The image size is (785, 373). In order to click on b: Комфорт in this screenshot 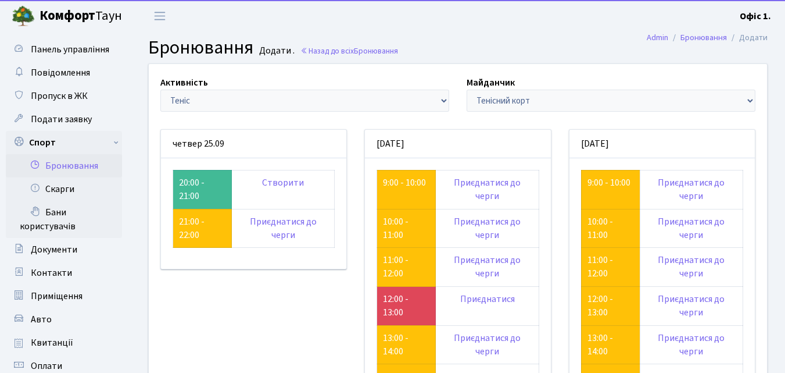, I will do `click(67, 16)`.